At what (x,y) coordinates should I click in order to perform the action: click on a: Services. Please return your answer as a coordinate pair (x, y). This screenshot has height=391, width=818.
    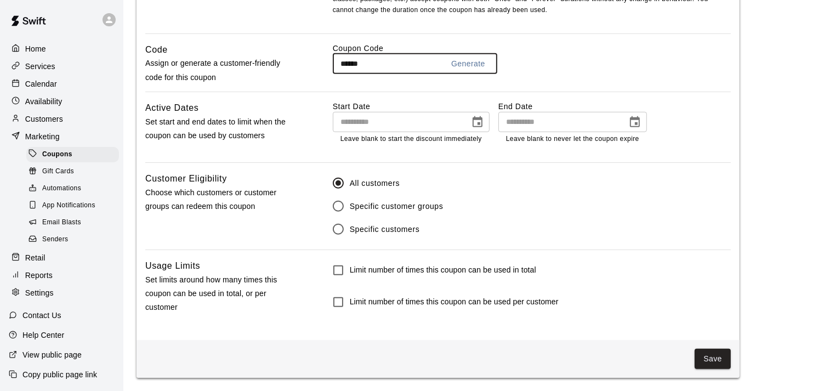
    Looking at the image, I should click on (61, 66).